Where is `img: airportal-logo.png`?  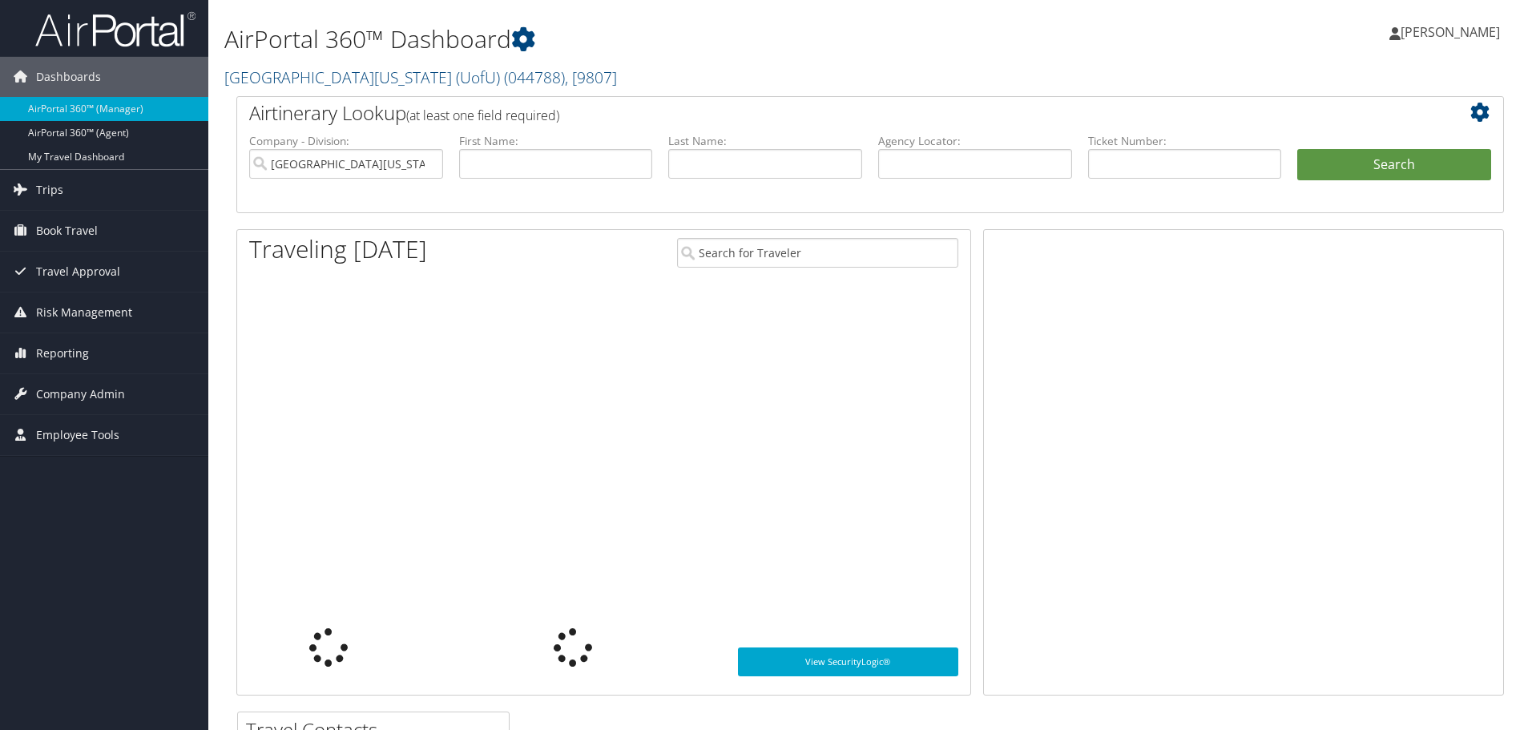 img: airportal-logo.png is located at coordinates (115, 29).